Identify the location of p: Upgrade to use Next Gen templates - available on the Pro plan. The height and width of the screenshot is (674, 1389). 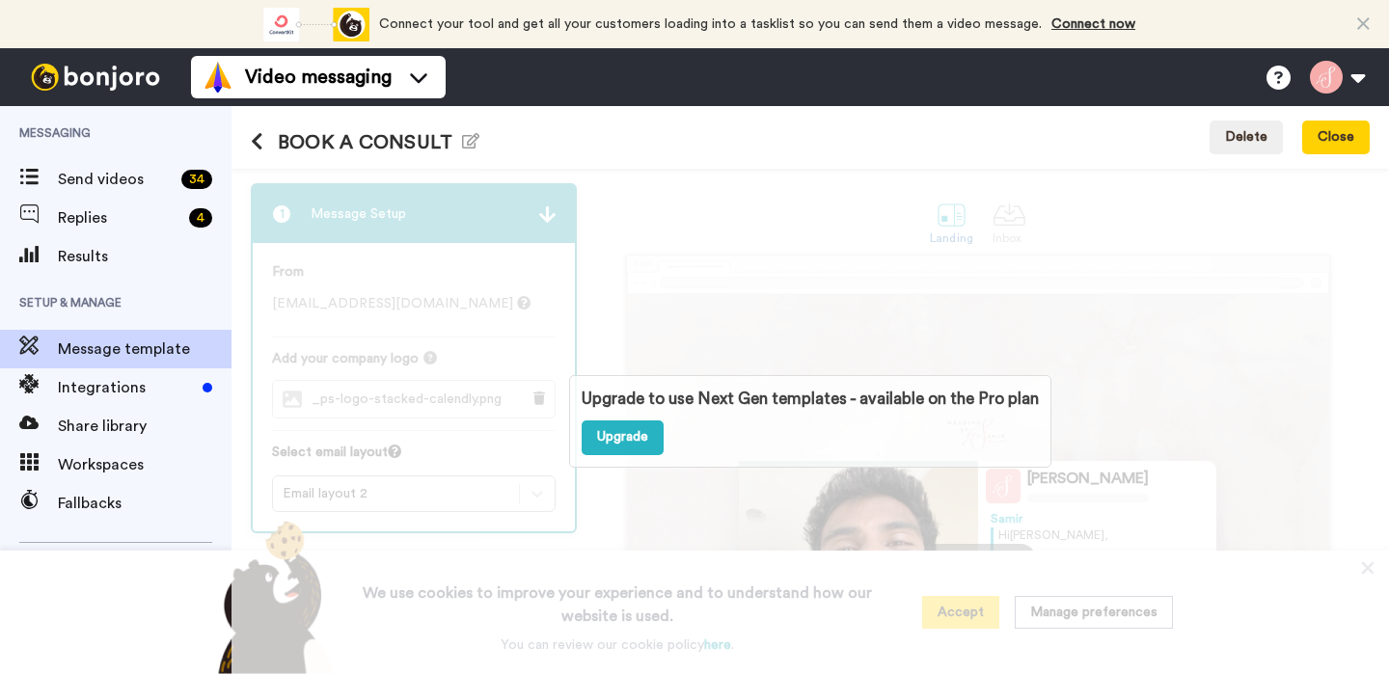
(810, 399).